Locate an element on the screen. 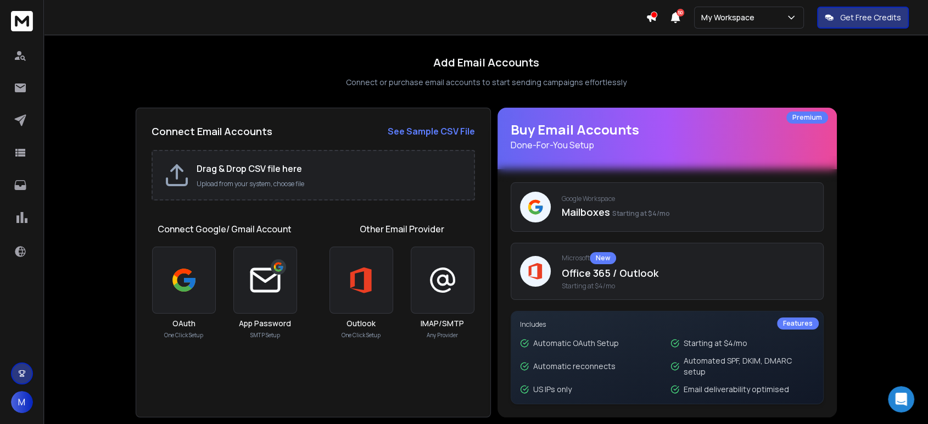 The height and width of the screenshot is (424, 928). p: Automatic OAuth Setup is located at coordinates (576, 343).